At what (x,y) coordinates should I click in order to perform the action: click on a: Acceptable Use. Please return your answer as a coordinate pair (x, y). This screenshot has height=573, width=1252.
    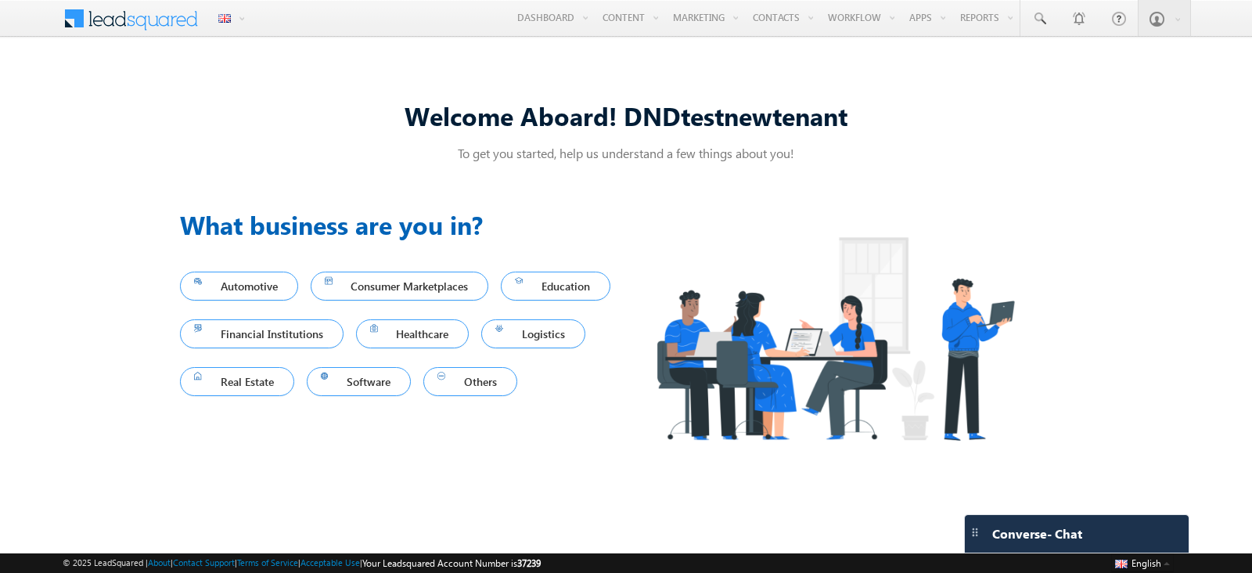
    Looking at the image, I should click on (330, 562).